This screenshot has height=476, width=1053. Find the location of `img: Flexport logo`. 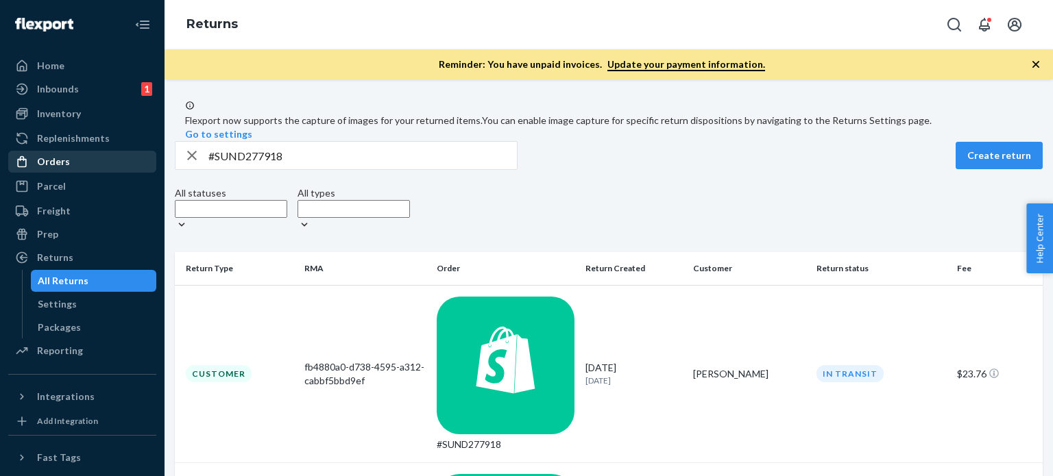

img: Flexport logo is located at coordinates (44, 25).